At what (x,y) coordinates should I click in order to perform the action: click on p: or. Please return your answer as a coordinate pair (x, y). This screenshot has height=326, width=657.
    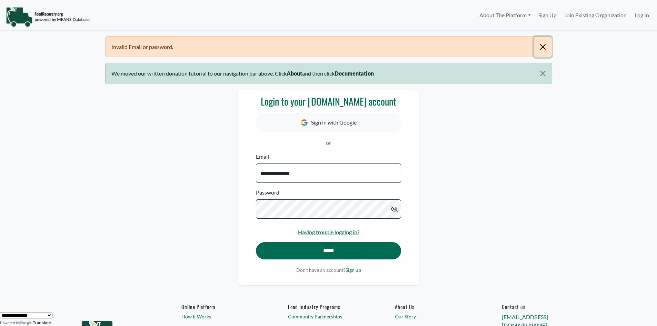
    Looking at the image, I should click on (329, 143).